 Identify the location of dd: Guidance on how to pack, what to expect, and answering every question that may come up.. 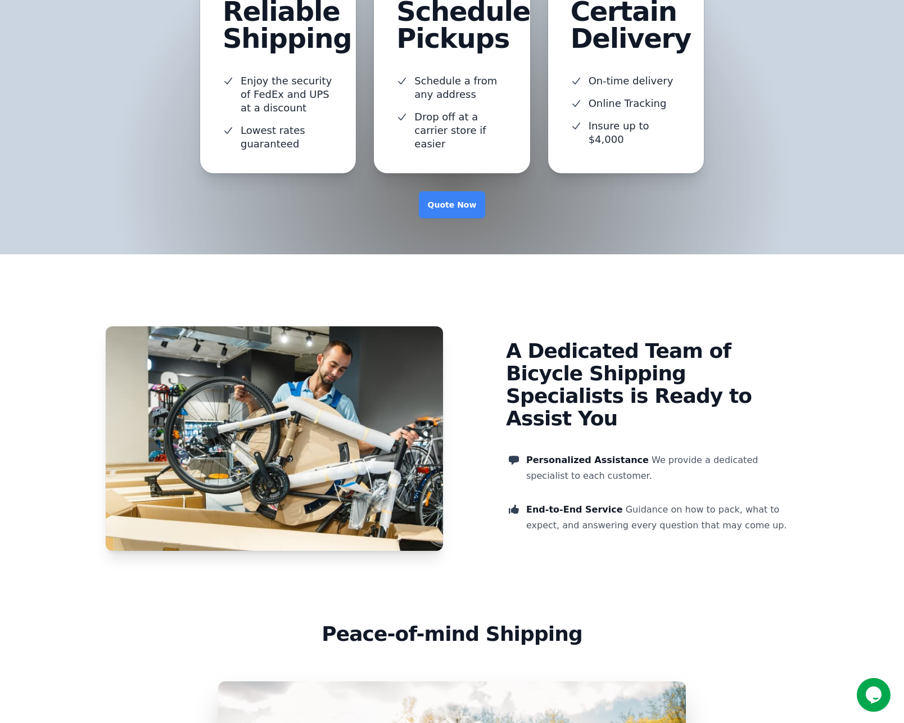
(657, 517).